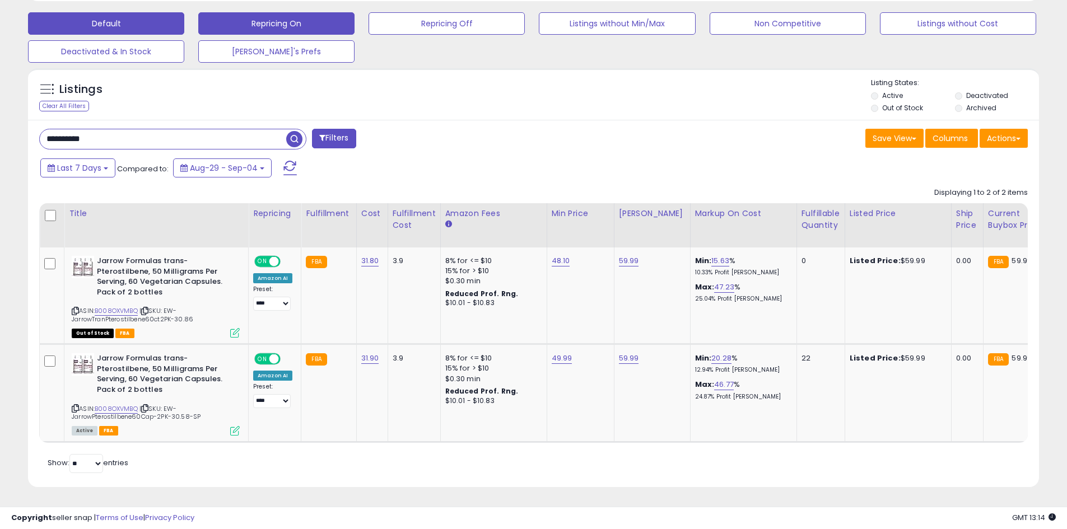 The height and width of the screenshot is (529, 1067). Describe the element at coordinates (561, 261) in the screenshot. I see `a: 48.10` at that location.